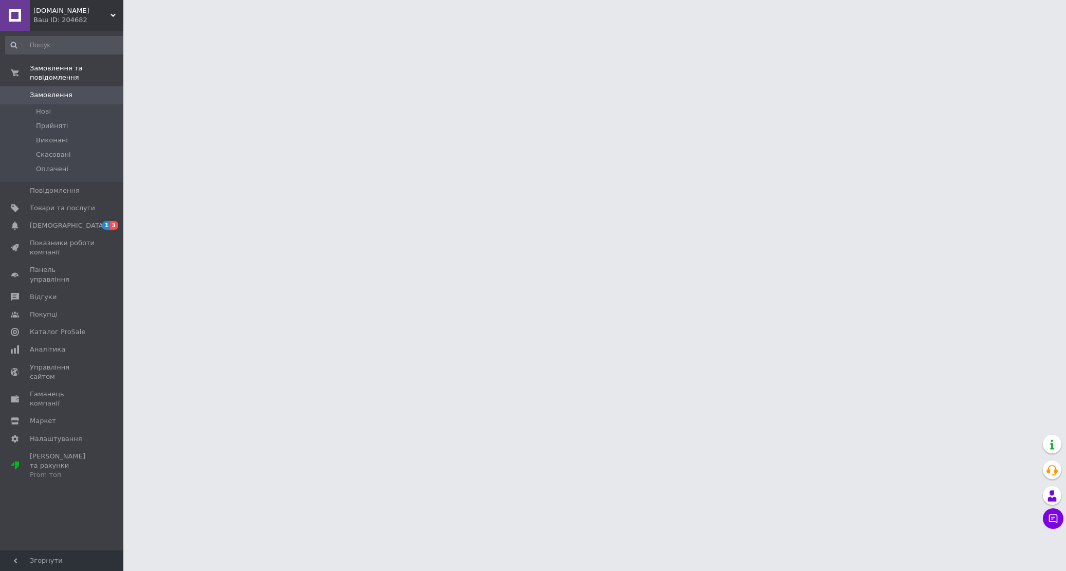  I want to click on div: Prom топ, so click(62, 475).